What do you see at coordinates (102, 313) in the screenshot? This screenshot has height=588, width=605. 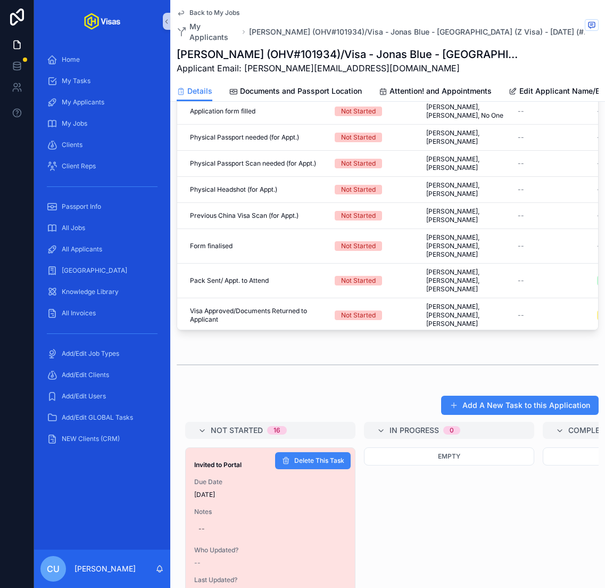 I see `a: All Invoices` at bounding box center [102, 313].